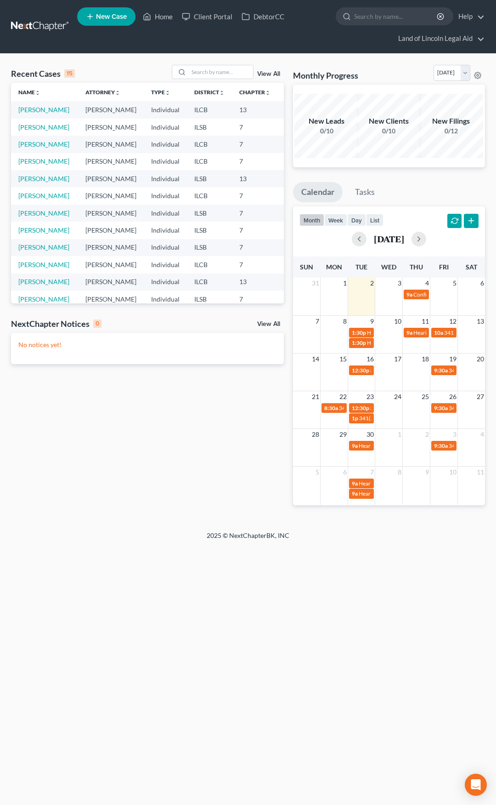 Image resolution: width=496 pixels, height=805 pixels. Describe the element at coordinates (334, 267) in the screenshot. I see `span: Mon` at that location.